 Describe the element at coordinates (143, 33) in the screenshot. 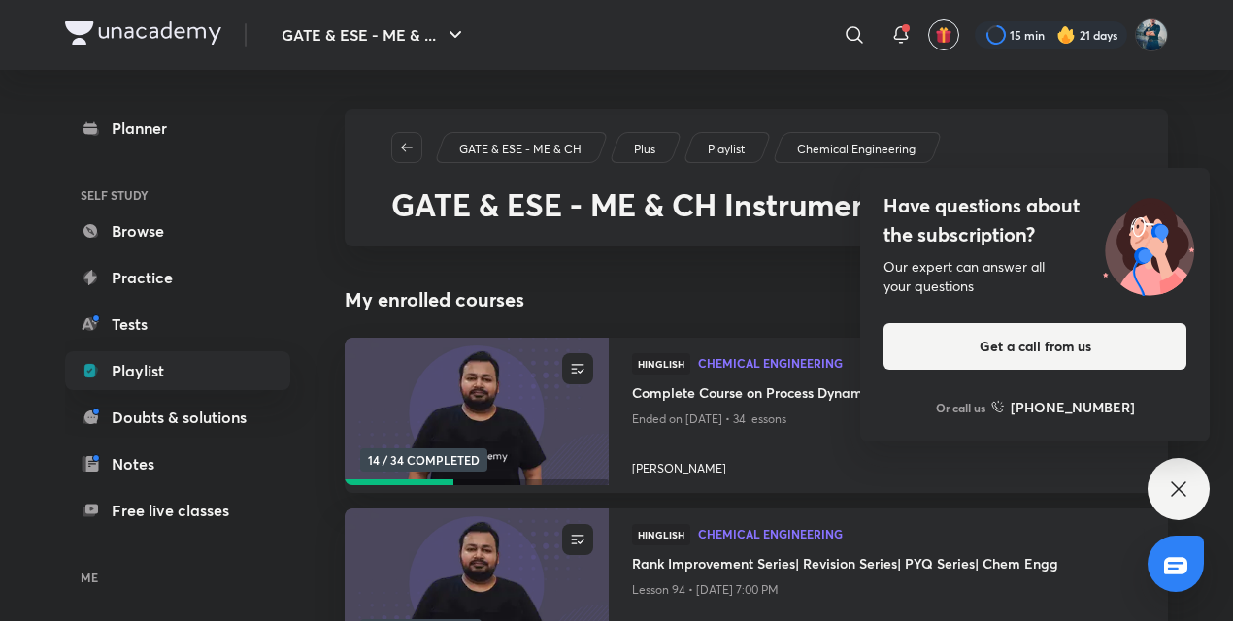

I see `img: Company Logo` at that location.